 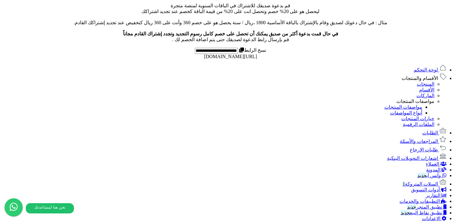 I want to click on a: الطلبات, so click(x=434, y=133).